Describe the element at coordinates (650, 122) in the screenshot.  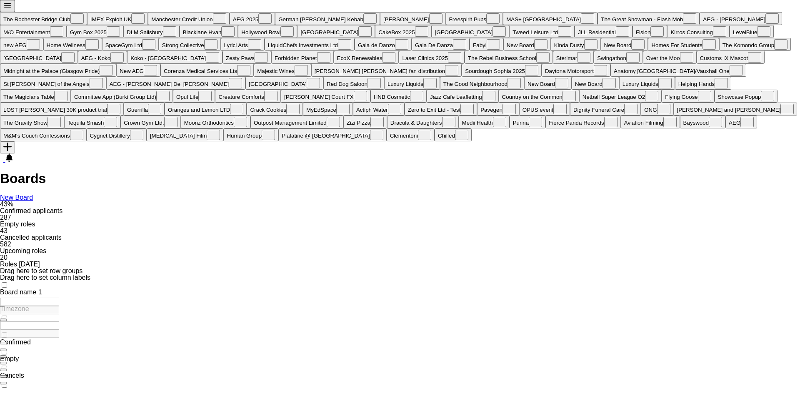
I see `button: Aviation Filming` at that location.